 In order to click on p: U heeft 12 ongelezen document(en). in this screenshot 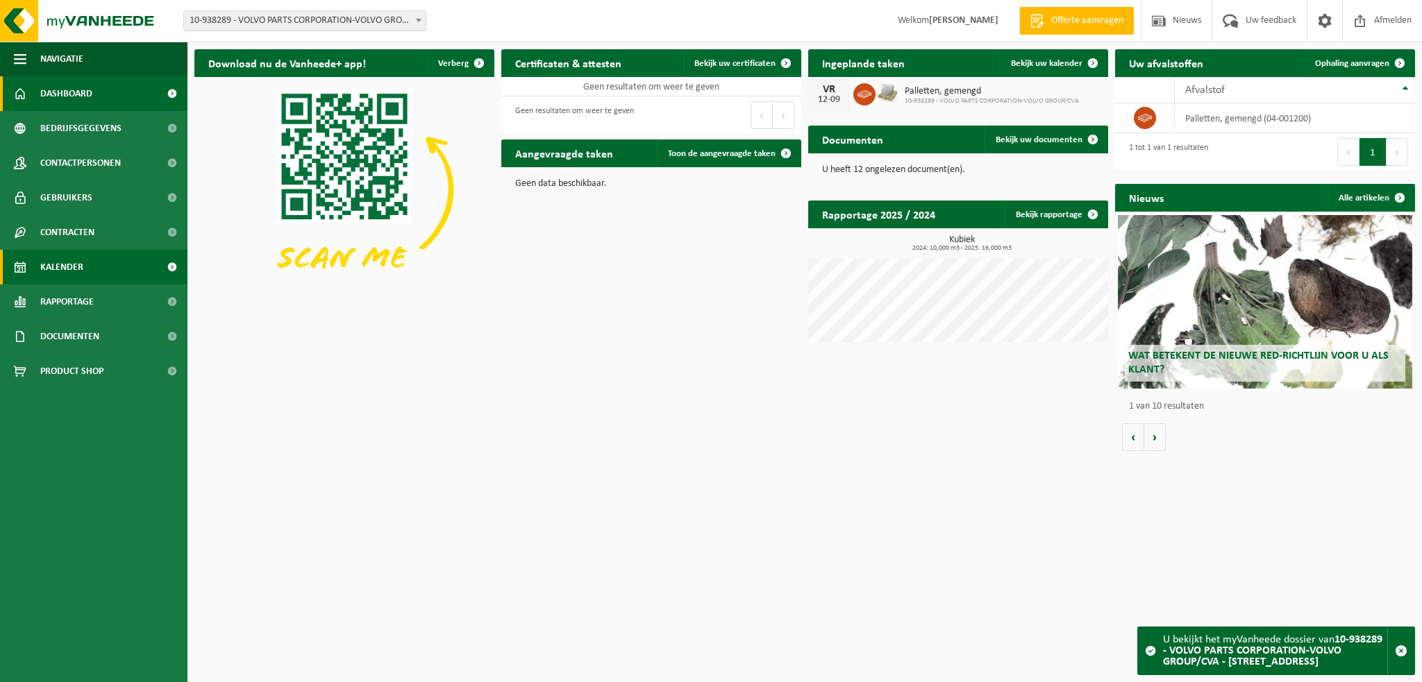, I will do `click(958, 170)`.